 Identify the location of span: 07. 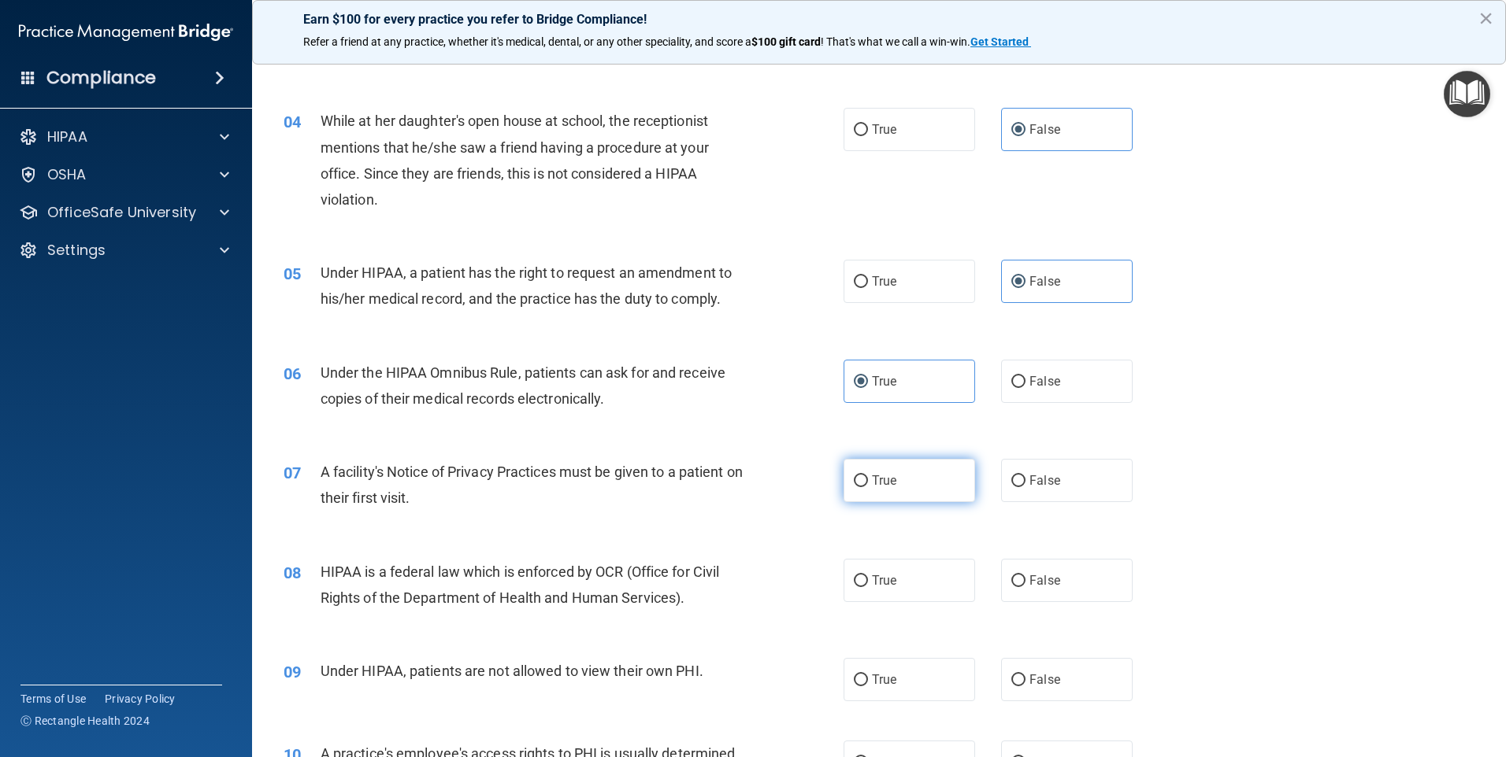
(292, 473).